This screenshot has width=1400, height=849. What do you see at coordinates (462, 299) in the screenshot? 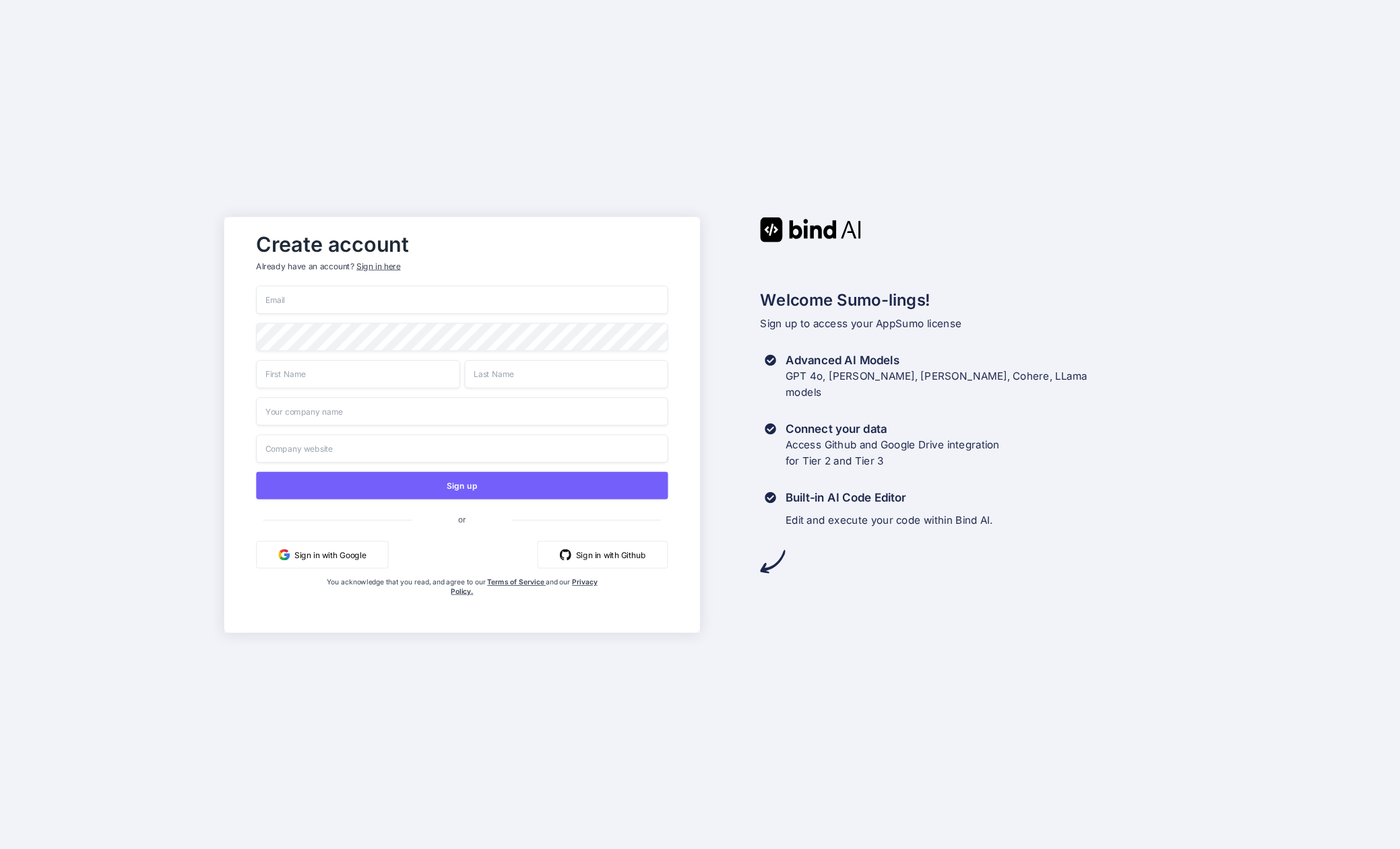
I see `input: Email` at bounding box center [462, 299].